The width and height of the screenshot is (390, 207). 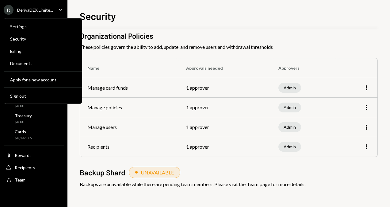 What do you see at coordinates (43, 39) in the screenshot?
I see `a: Security` at bounding box center [43, 39].